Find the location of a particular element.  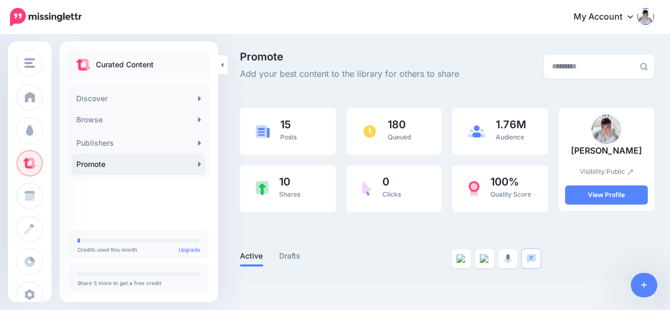

span: Clicks is located at coordinates (391, 194).